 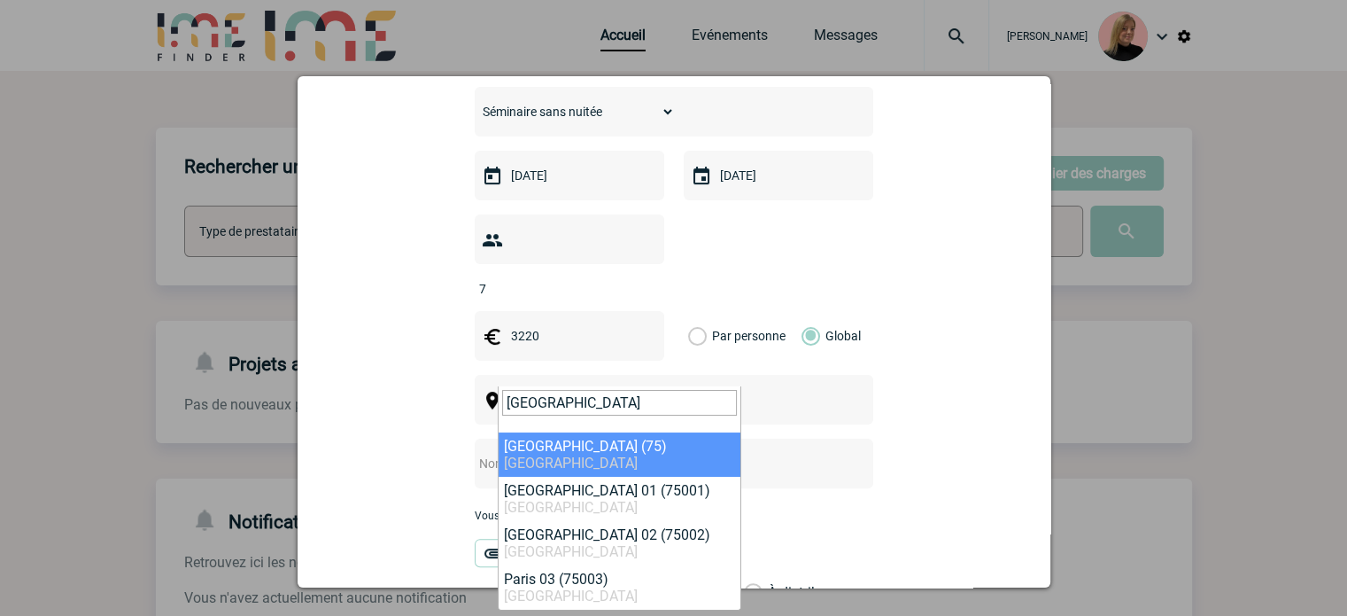 I want to click on input: Budget HT, so click(x=568, y=336).